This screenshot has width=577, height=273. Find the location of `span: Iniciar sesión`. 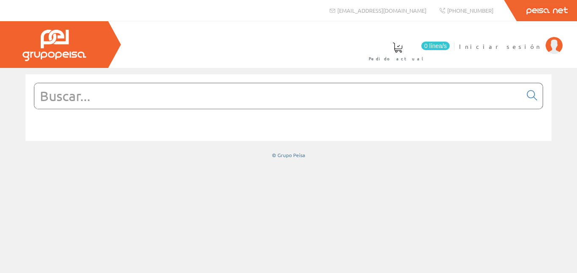

span: Iniciar sesión is located at coordinates (501, 46).